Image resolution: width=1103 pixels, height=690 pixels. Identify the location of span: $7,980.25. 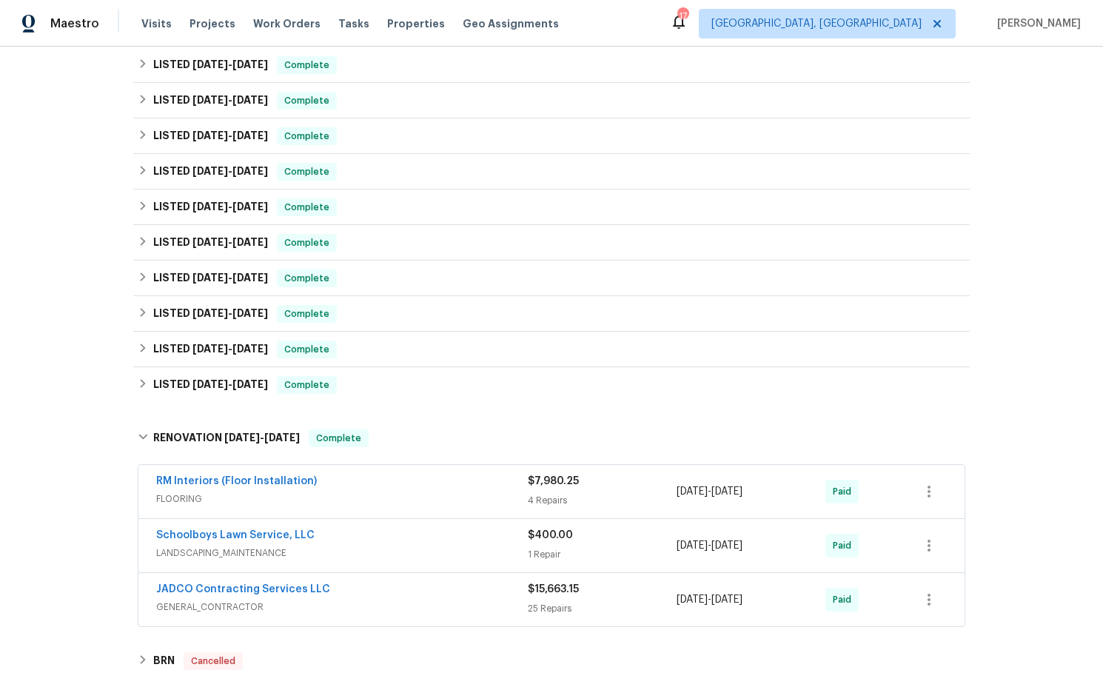
(553, 481).